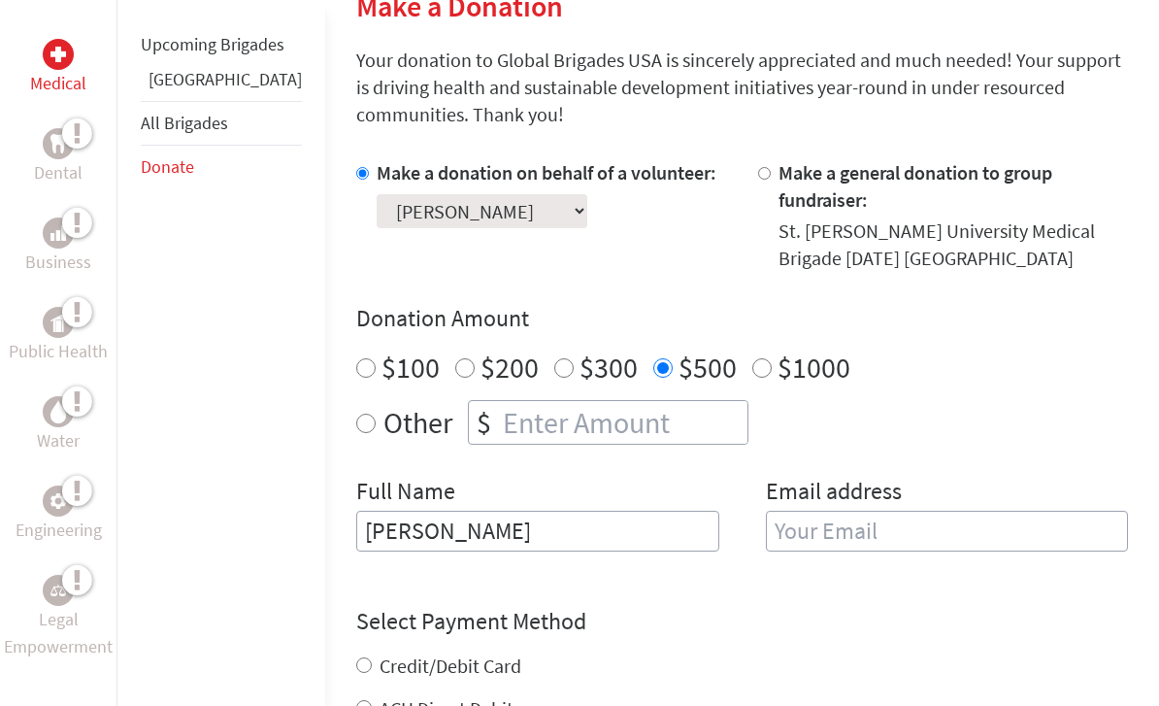  I want to click on a: EngineeringEngineering, so click(58, 514).